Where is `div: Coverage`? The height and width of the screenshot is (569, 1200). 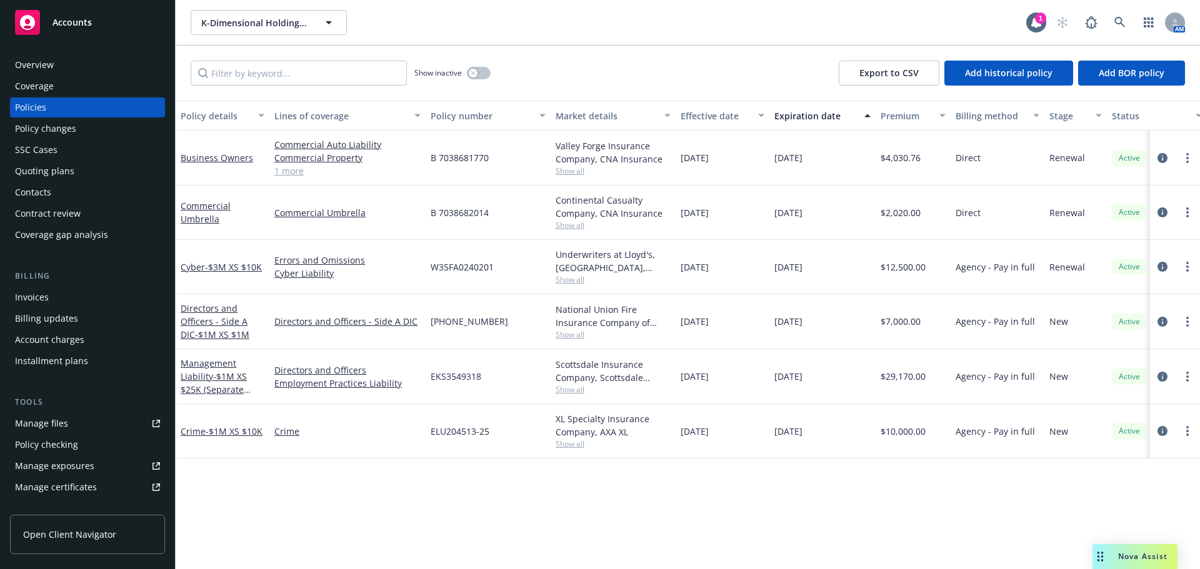
div: Coverage is located at coordinates (34, 86).